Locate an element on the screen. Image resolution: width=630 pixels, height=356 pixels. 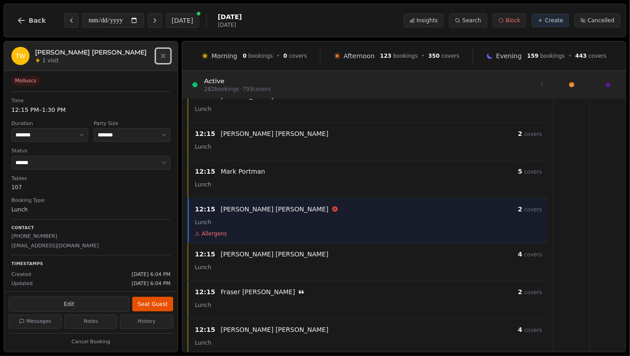
dt: Time is located at coordinates (91, 101).